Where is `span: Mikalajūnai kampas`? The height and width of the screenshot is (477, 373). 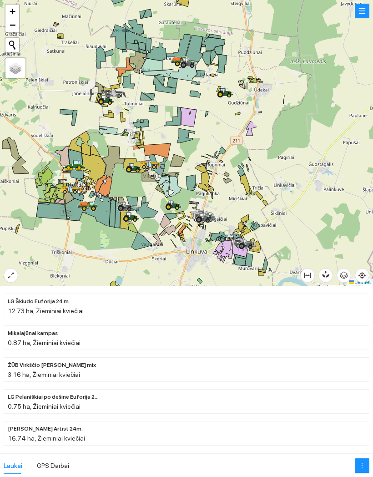 span: Mikalajūnai kampas is located at coordinates (33, 333).